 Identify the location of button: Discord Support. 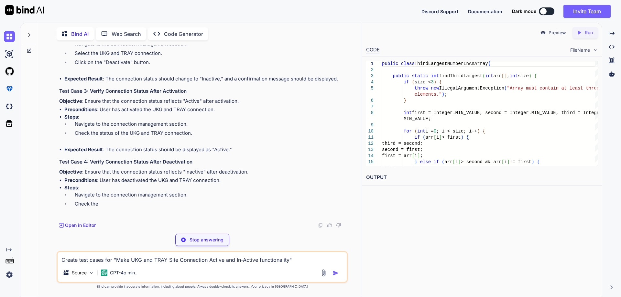
(440, 11).